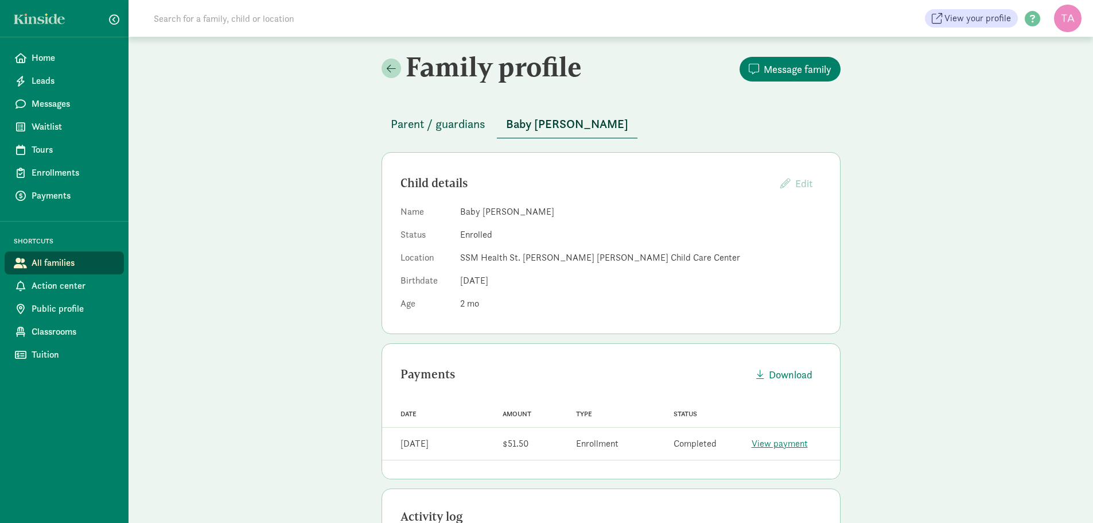 The image size is (1093, 523). I want to click on a: Tuition, so click(64, 355).